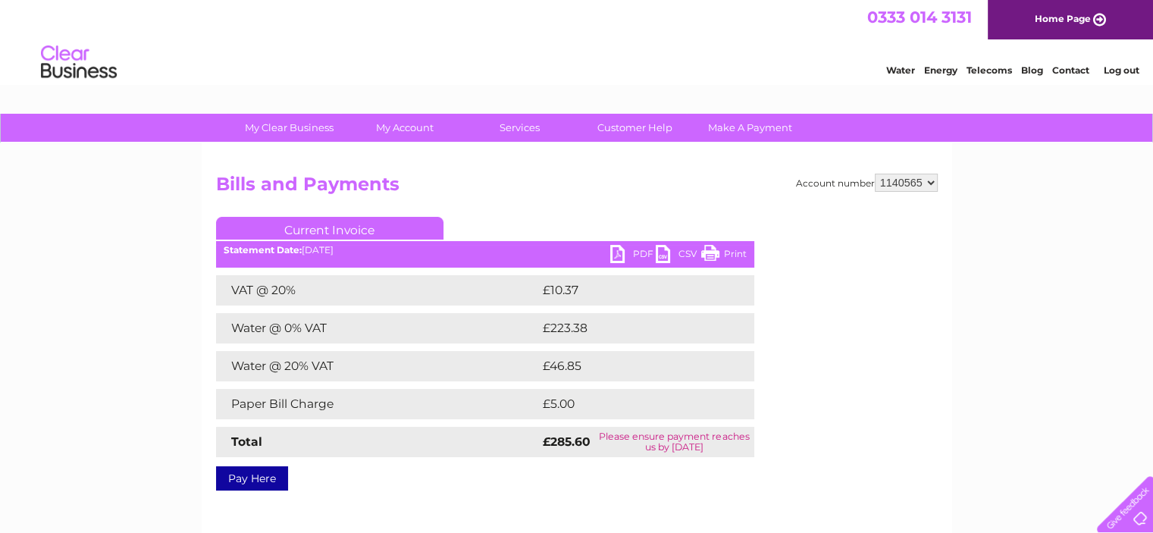  What do you see at coordinates (378, 328) in the screenshot?
I see `td: Water @ 0% VAT` at bounding box center [378, 328].